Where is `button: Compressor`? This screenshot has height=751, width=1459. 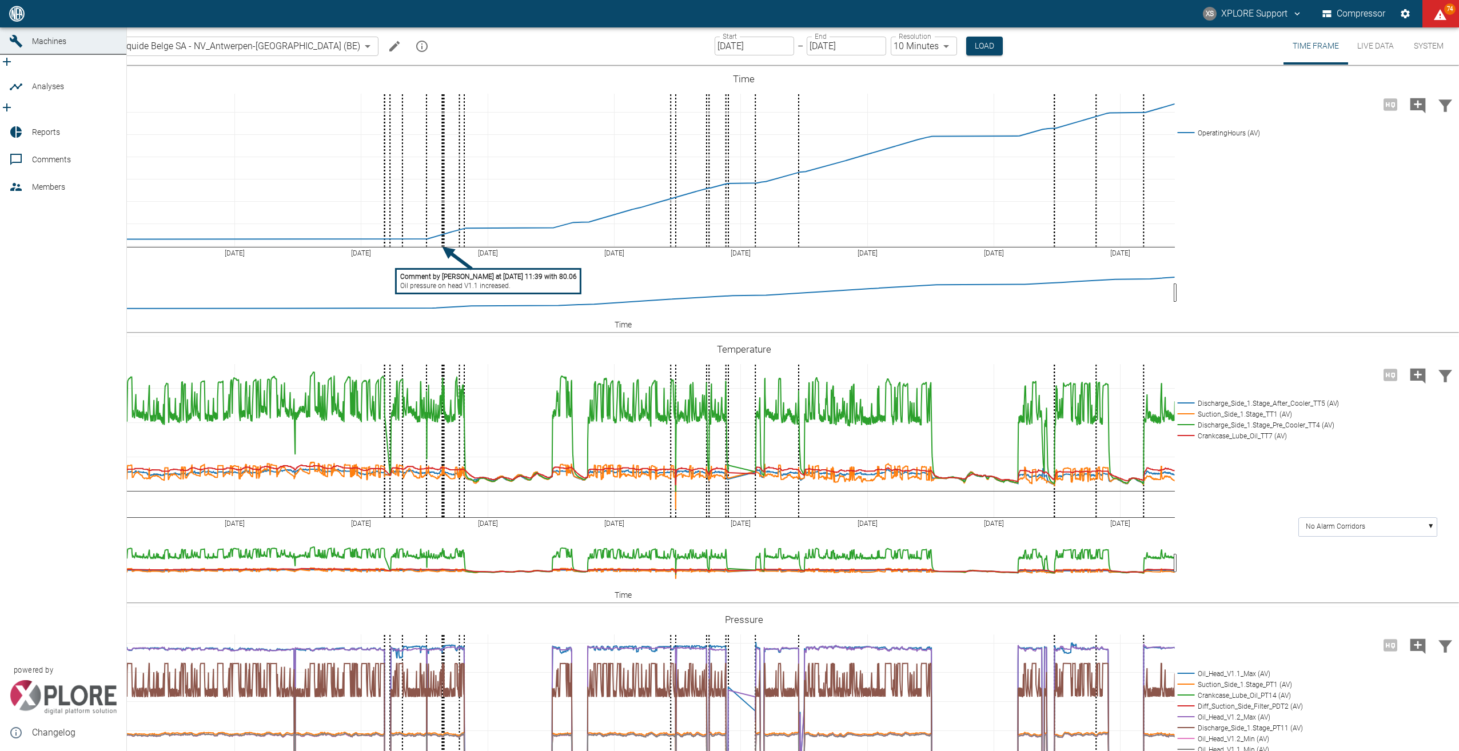
button: Compressor is located at coordinates (1354, 14).